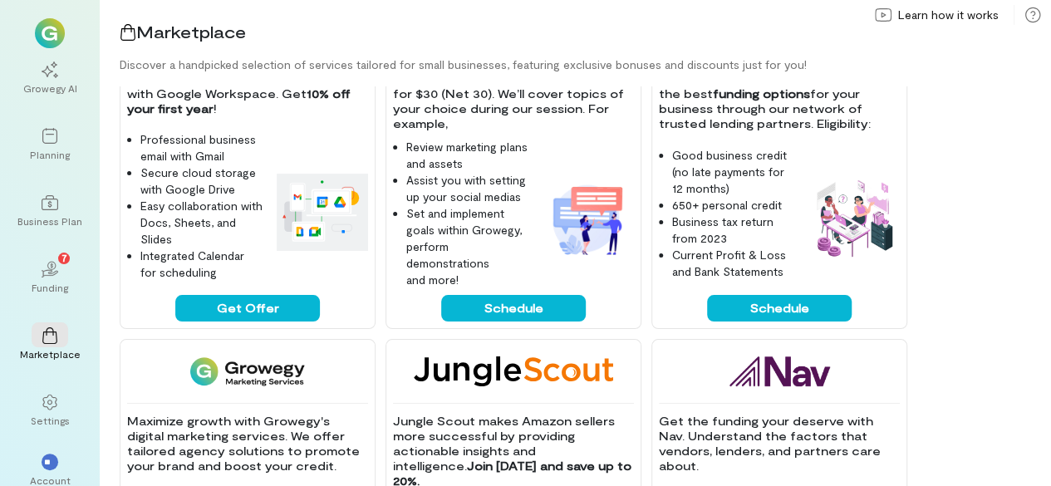  What do you see at coordinates (322, 212) in the screenshot?
I see `img: Google Workspace feature` at bounding box center [322, 212].